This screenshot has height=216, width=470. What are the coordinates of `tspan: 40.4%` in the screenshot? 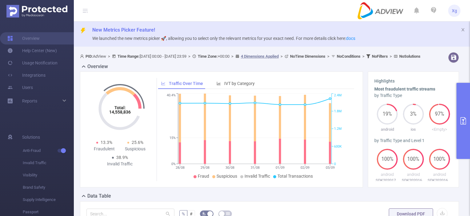 It's located at (171, 96).